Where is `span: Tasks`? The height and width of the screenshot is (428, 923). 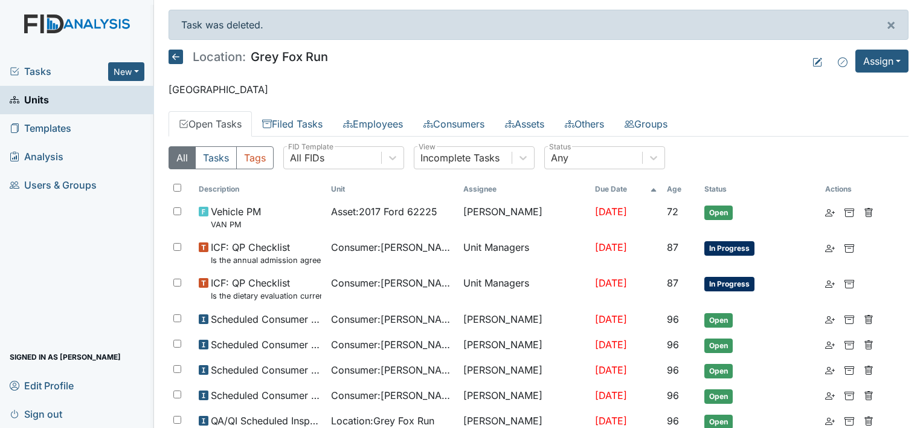
span: Tasks is located at coordinates (59, 71).